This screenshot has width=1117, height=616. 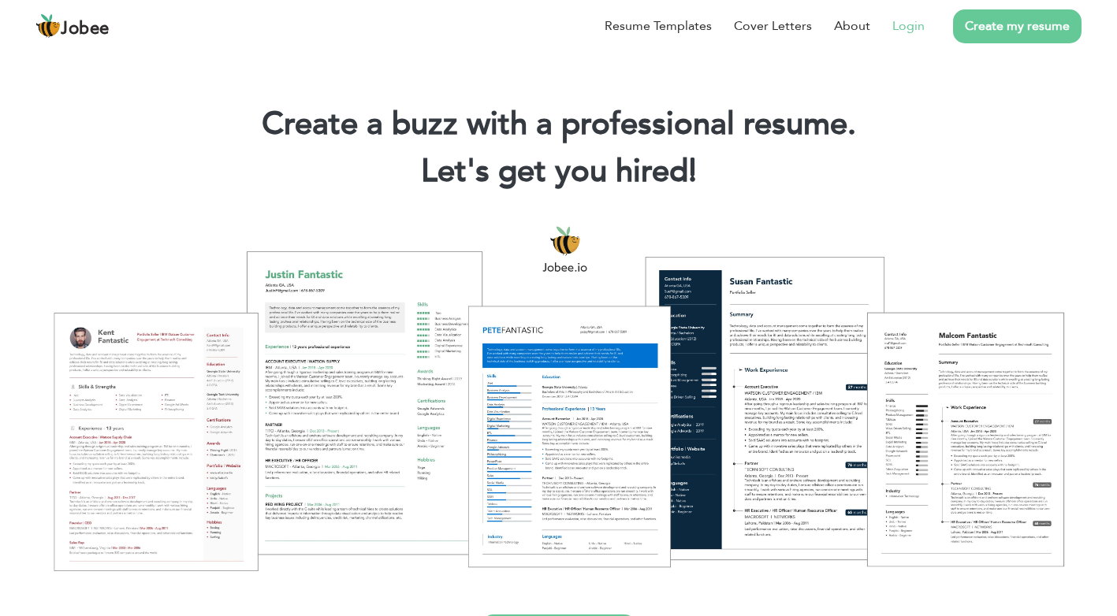 I want to click on h2: Let's, so click(x=558, y=172).